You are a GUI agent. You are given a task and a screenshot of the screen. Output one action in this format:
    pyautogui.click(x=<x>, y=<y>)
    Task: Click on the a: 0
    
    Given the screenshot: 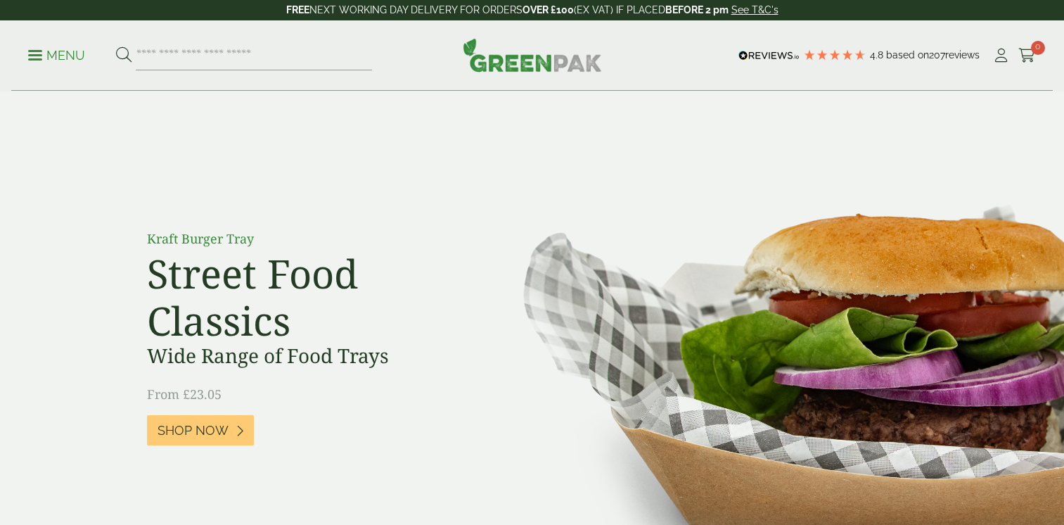 What is the action you would take?
    pyautogui.click(x=1027, y=56)
    